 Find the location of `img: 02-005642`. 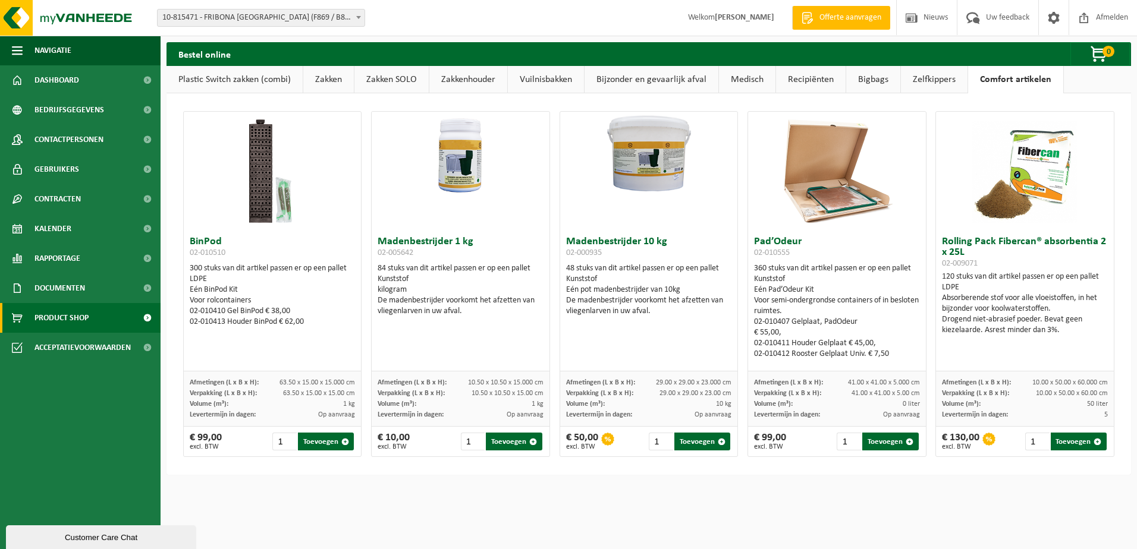

img: 02-005642 is located at coordinates (460, 156).